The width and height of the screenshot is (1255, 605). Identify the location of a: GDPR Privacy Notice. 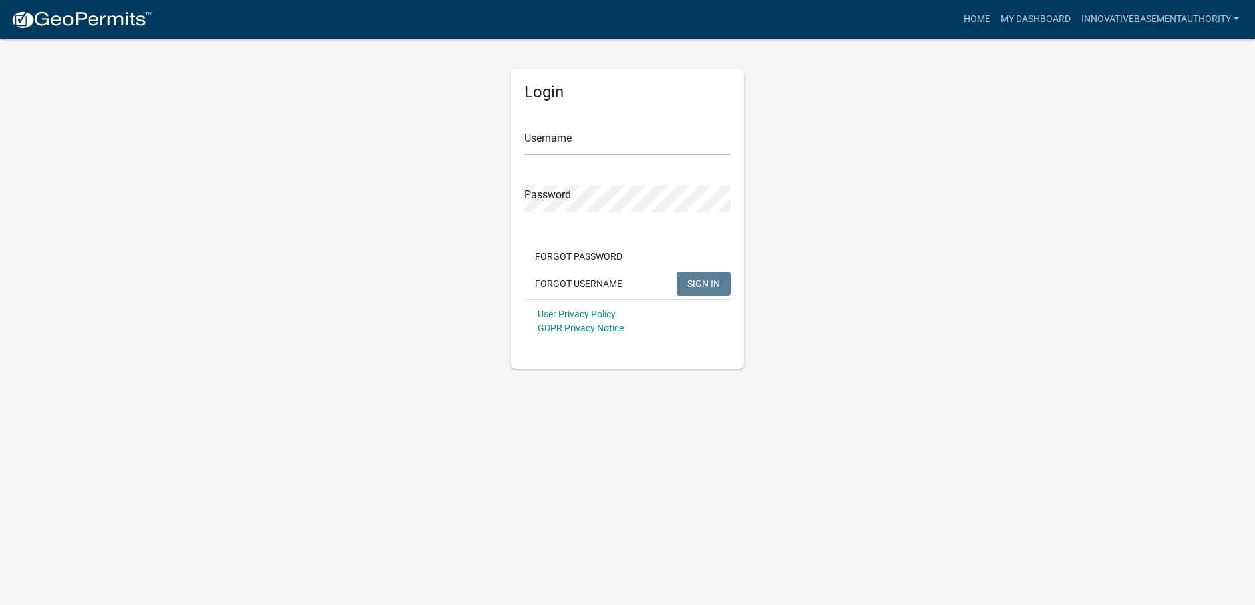
(580, 328).